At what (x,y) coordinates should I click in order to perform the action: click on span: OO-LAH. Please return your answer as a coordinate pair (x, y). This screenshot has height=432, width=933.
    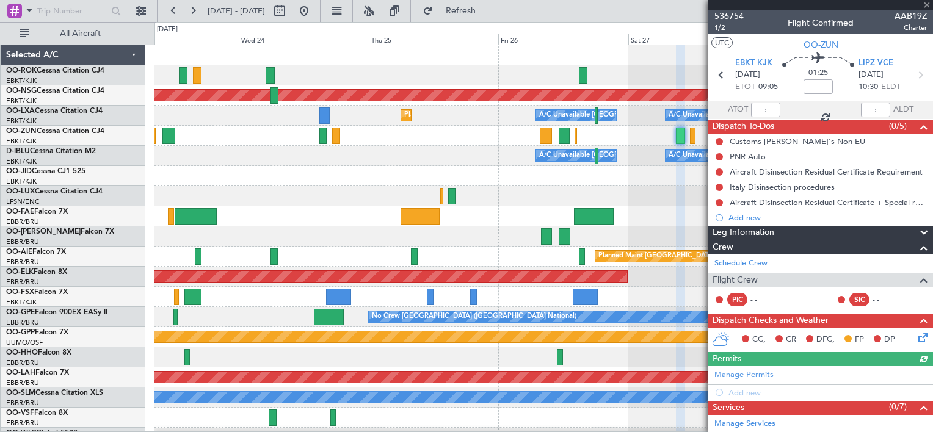
    Looking at the image, I should click on (21, 373).